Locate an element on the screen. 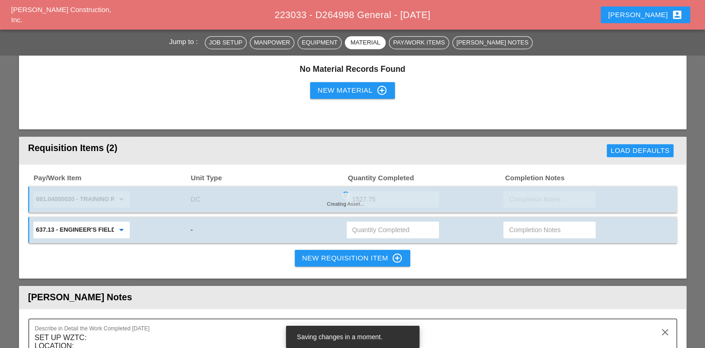  span: Completion Notes is located at coordinates (583, 178).